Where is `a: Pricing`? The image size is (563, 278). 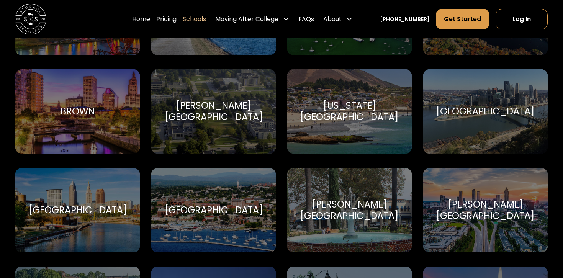
a: Pricing is located at coordinates (166, 19).